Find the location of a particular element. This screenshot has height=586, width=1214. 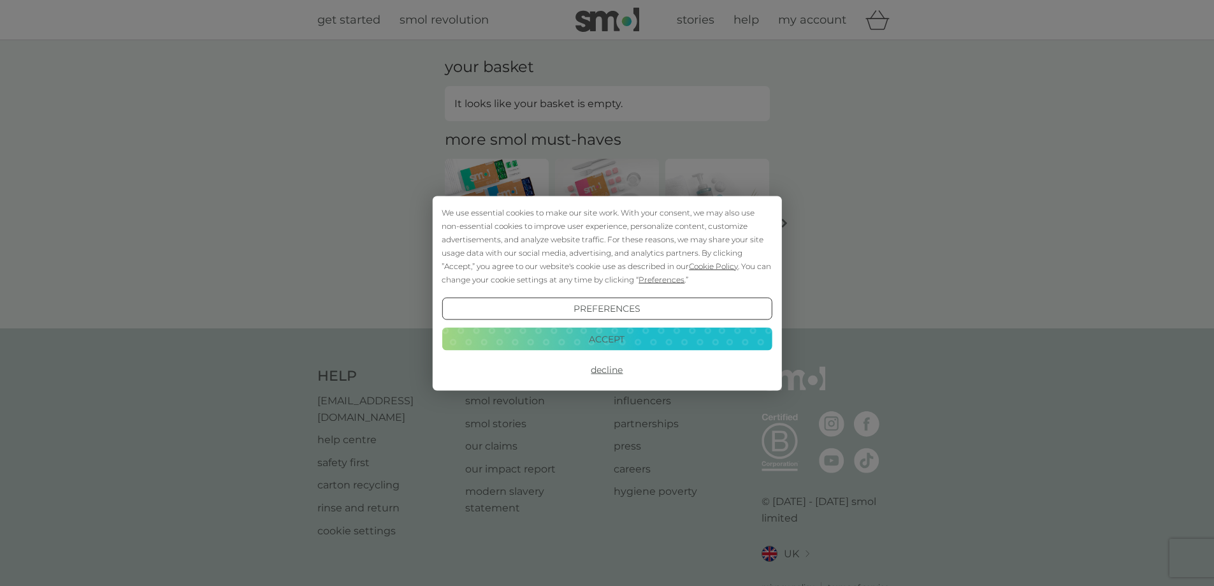

button: Accept is located at coordinates (607, 339).